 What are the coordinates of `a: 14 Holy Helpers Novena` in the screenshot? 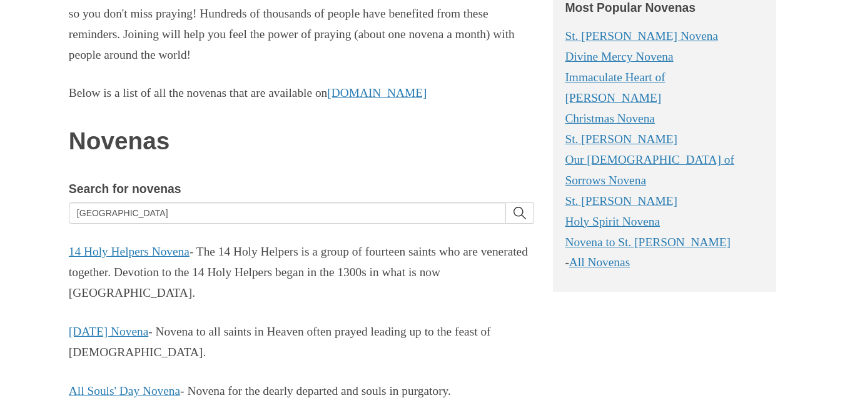 It's located at (129, 251).